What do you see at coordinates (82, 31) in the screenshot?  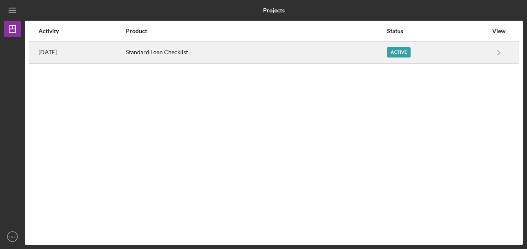 I see `div: Activity` at bounding box center [82, 31].